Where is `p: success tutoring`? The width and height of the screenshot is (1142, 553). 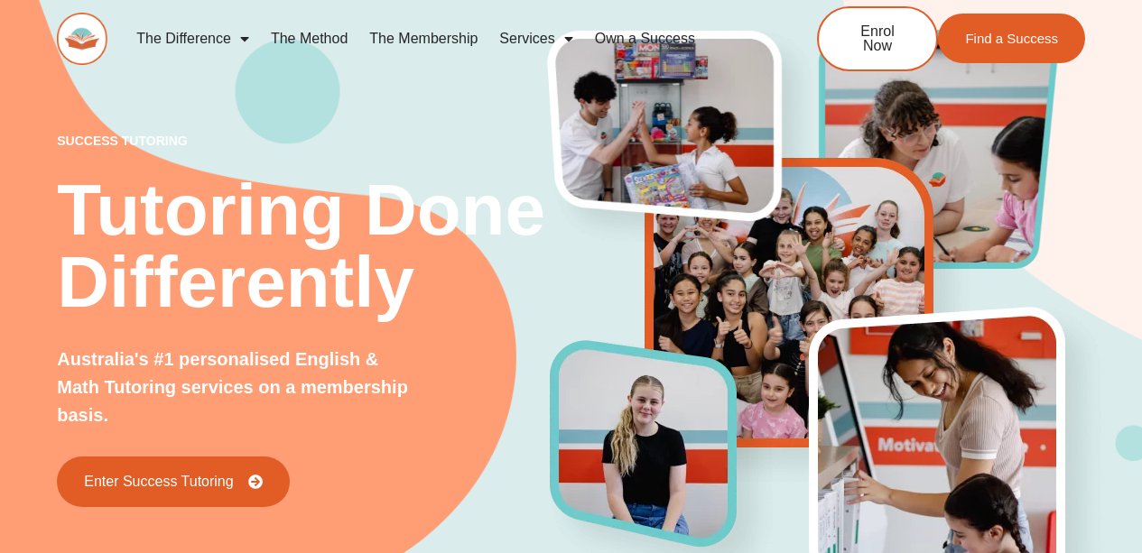
p: success tutoring is located at coordinates (303, 141).